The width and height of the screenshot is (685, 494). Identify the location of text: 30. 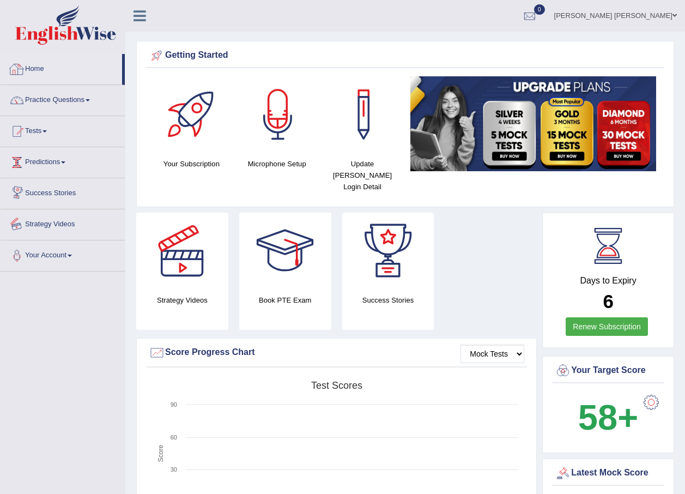
(174, 469).